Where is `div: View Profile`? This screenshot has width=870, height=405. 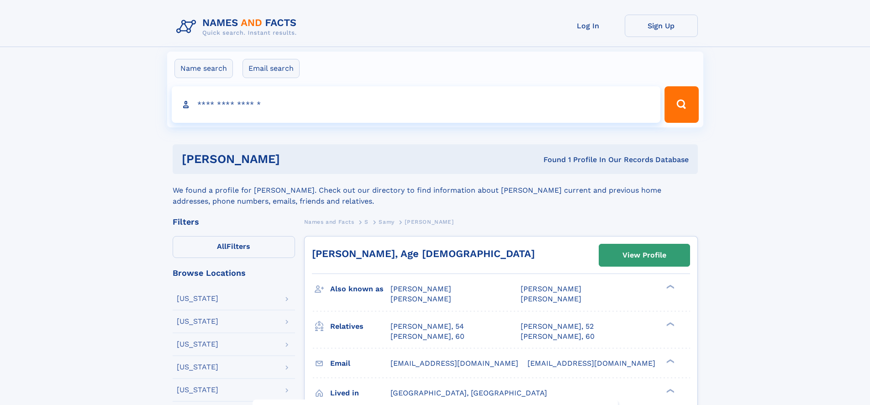 div: View Profile is located at coordinates (644, 255).